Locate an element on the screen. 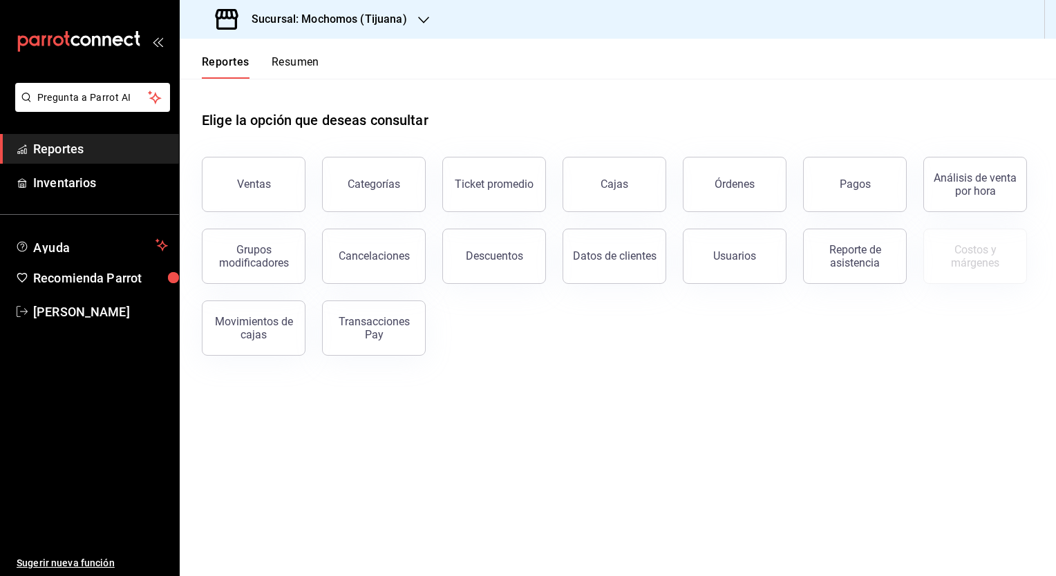 This screenshot has height=576, width=1056. button: Reporte de asistencia is located at coordinates (855, 256).